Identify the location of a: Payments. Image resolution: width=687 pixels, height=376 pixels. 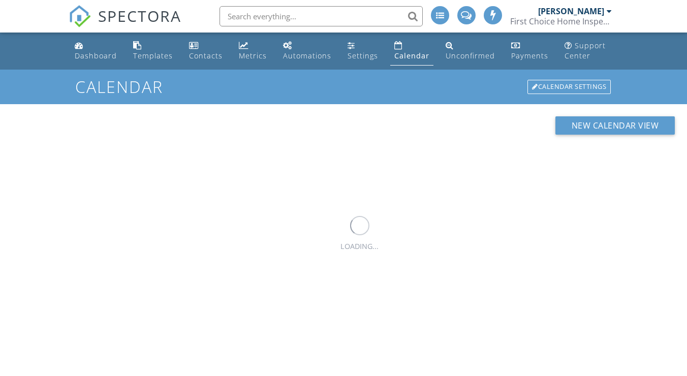
(529, 51).